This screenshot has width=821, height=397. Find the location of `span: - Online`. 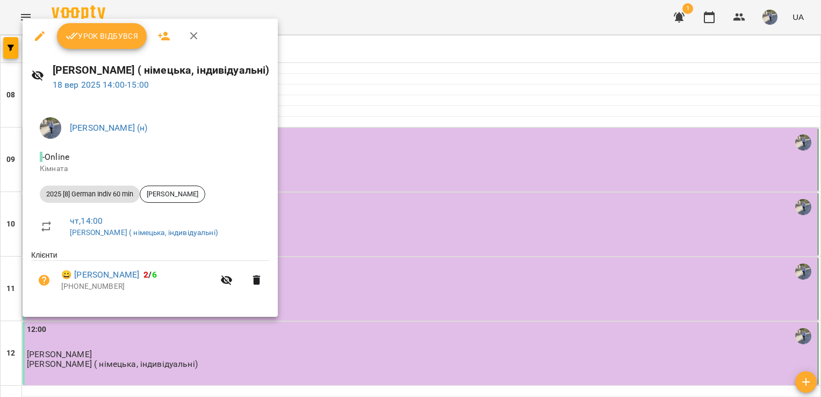

span: - Online is located at coordinates (55, 156).